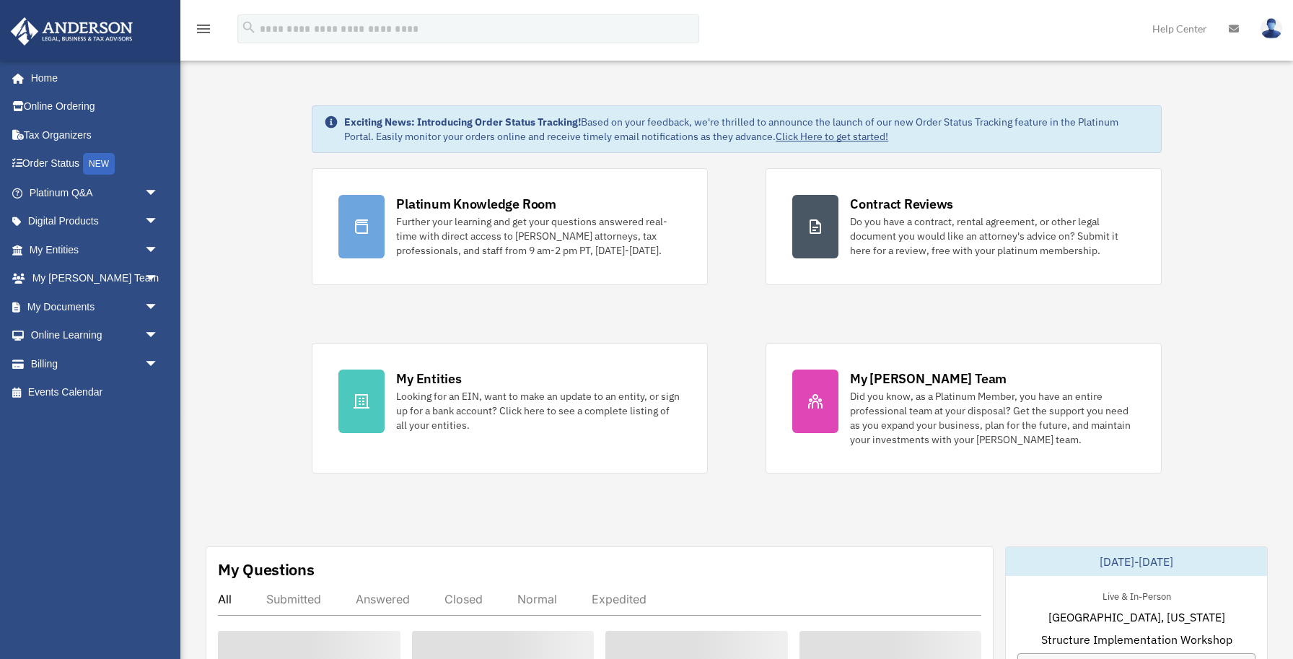  What do you see at coordinates (1136, 639) in the screenshot?
I see `span: Structure Implementation Workshop` at bounding box center [1136, 639].